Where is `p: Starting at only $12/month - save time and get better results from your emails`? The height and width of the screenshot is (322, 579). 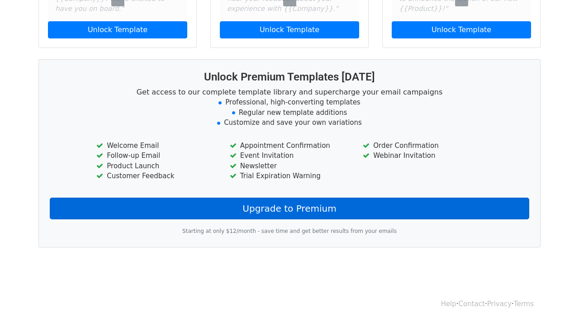 p: Starting at only $12/month - save time and get better results from your emails is located at coordinates (290, 231).